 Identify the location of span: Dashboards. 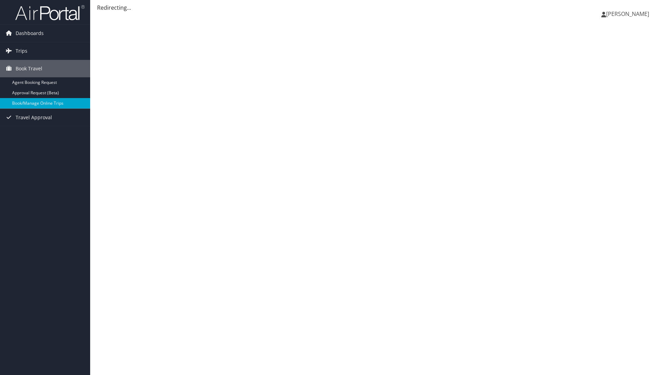
(29, 33).